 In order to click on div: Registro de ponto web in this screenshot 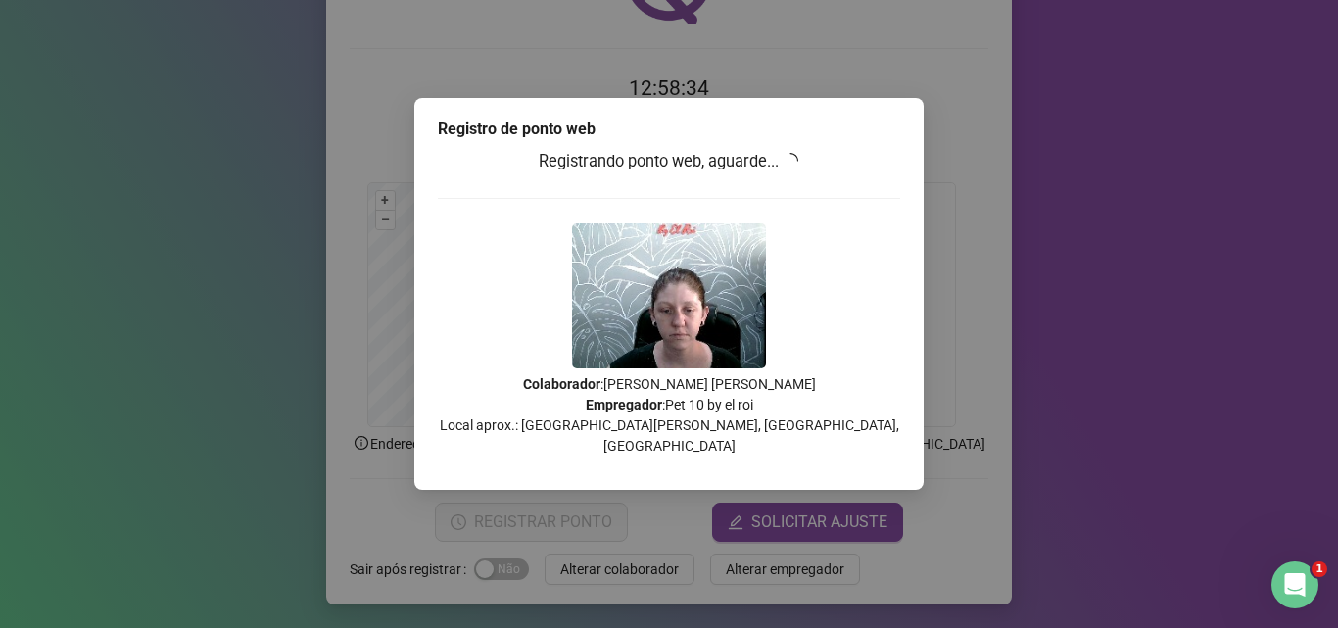, I will do `click(669, 129)`.